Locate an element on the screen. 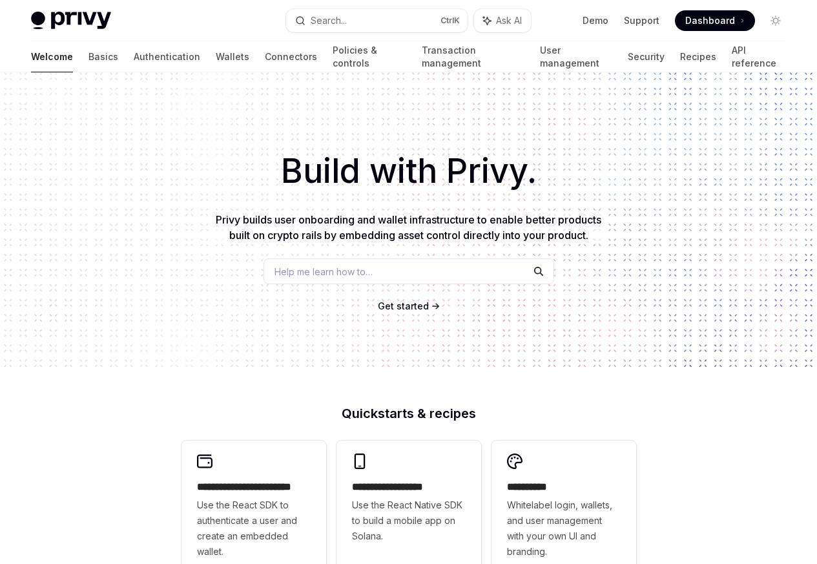 This screenshot has height=564, width=817. span: Whitelabel login, wallets, and user management with your own UI and branding. is located at coordinates (564, 528).